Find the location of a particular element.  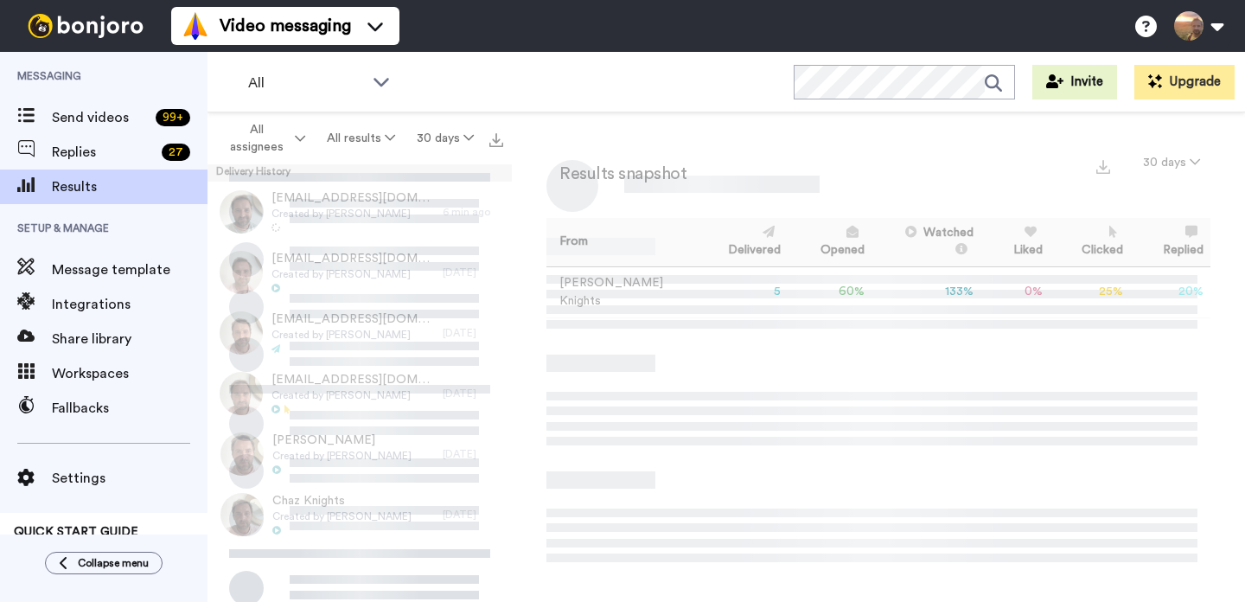

th: From is located at coordinates (621, 242).